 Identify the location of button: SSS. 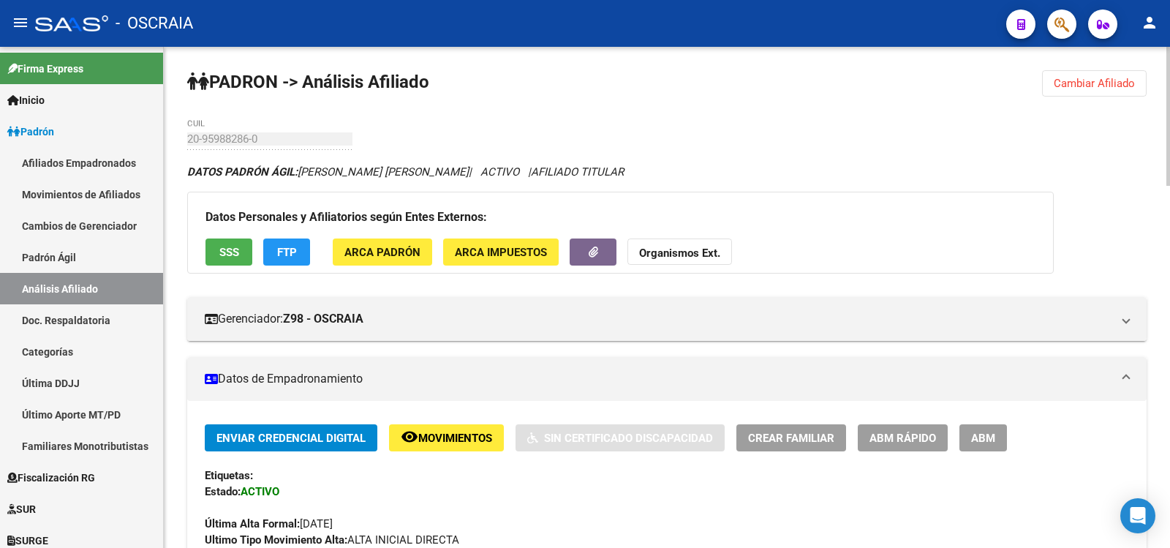
(229, 252).